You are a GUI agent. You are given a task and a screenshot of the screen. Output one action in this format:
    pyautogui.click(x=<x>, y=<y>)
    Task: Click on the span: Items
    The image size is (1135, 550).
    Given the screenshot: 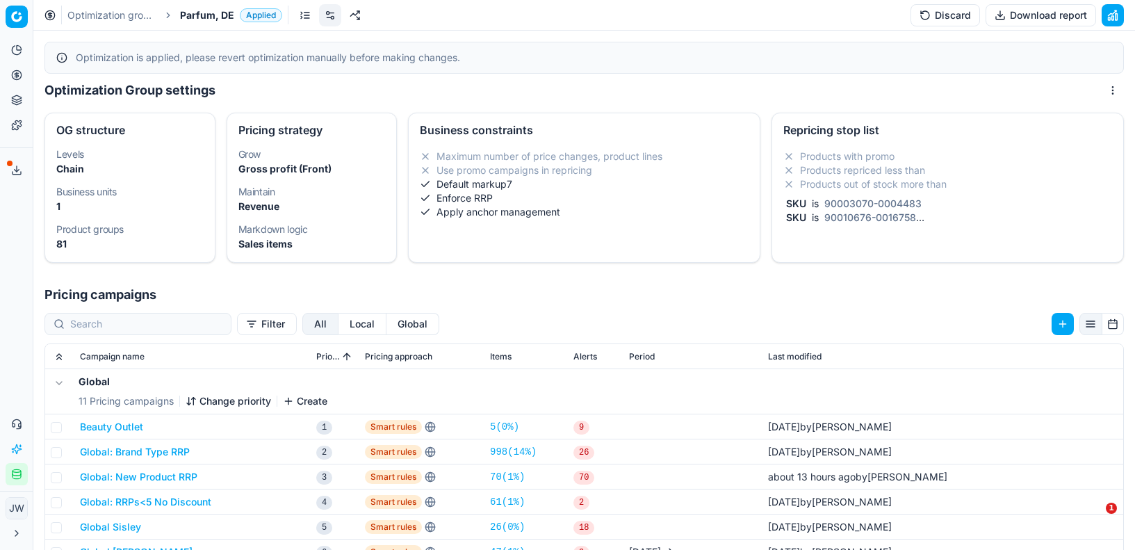 What is the action you would take?
    pyautogui.click(x=501, y=357)
    